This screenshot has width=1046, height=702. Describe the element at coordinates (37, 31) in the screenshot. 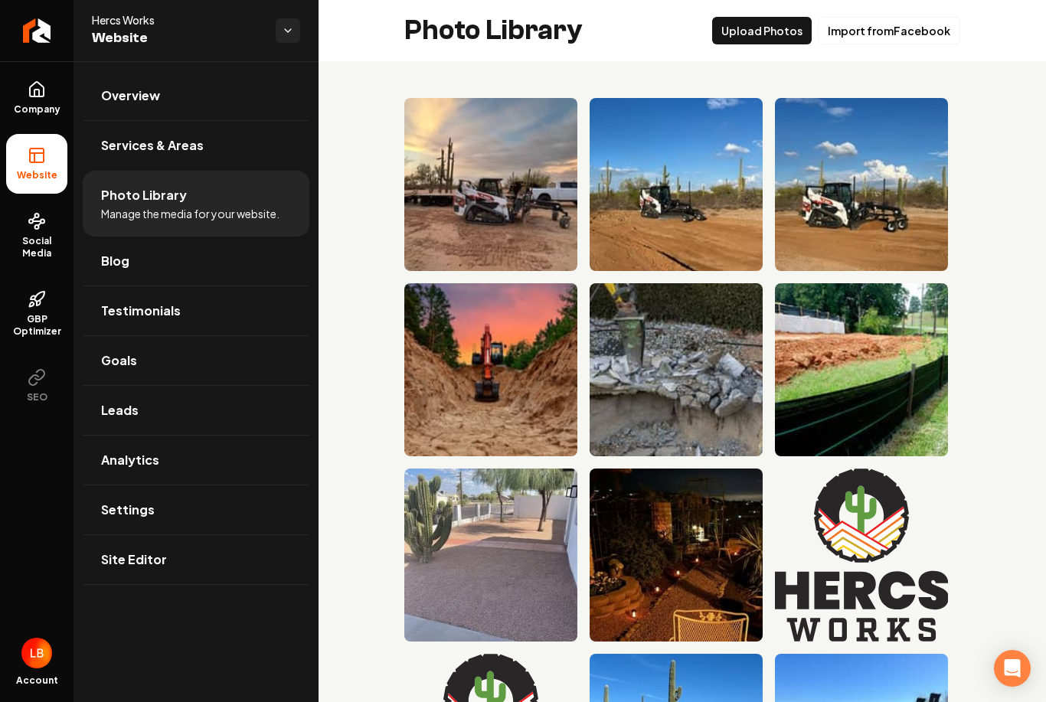

I see `img: Rebolt Logo` at that location.